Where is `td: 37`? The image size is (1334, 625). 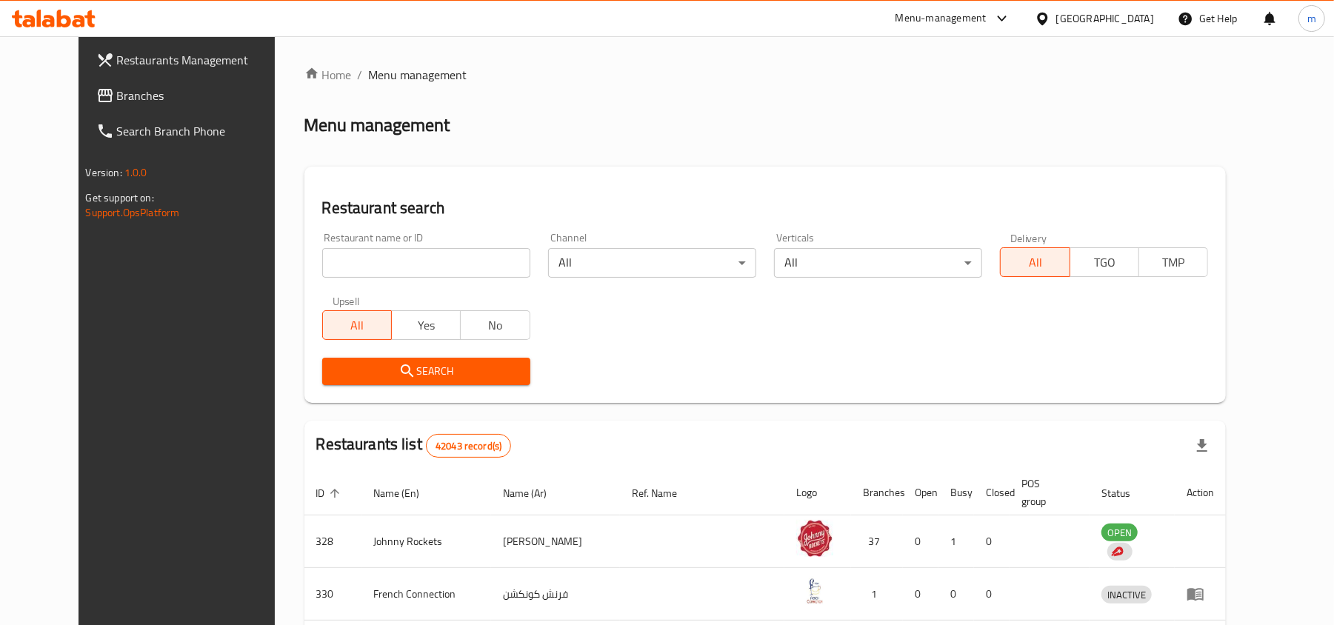 td: 37 is located at coordinates (877, 542).